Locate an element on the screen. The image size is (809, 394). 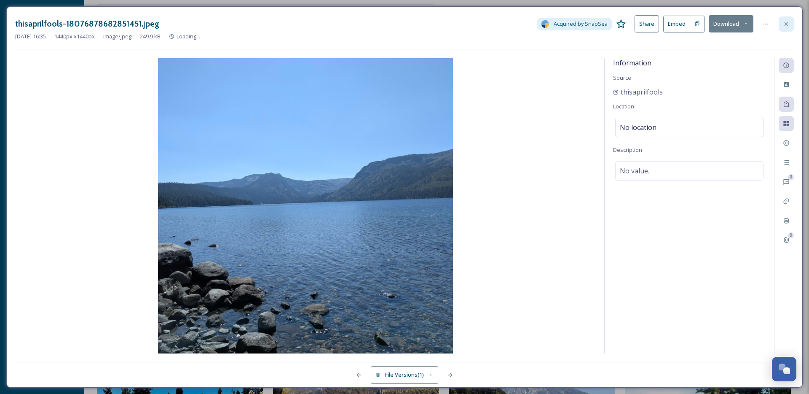
span: Loading... is located at coordinates (188, 36).